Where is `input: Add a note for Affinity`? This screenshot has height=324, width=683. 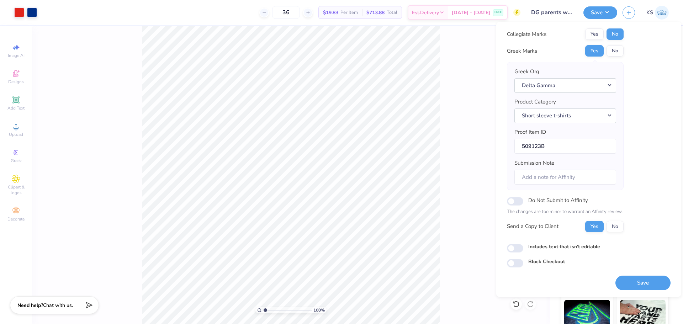 input: Add a note for Affinity is located at coordinates (566, 177).